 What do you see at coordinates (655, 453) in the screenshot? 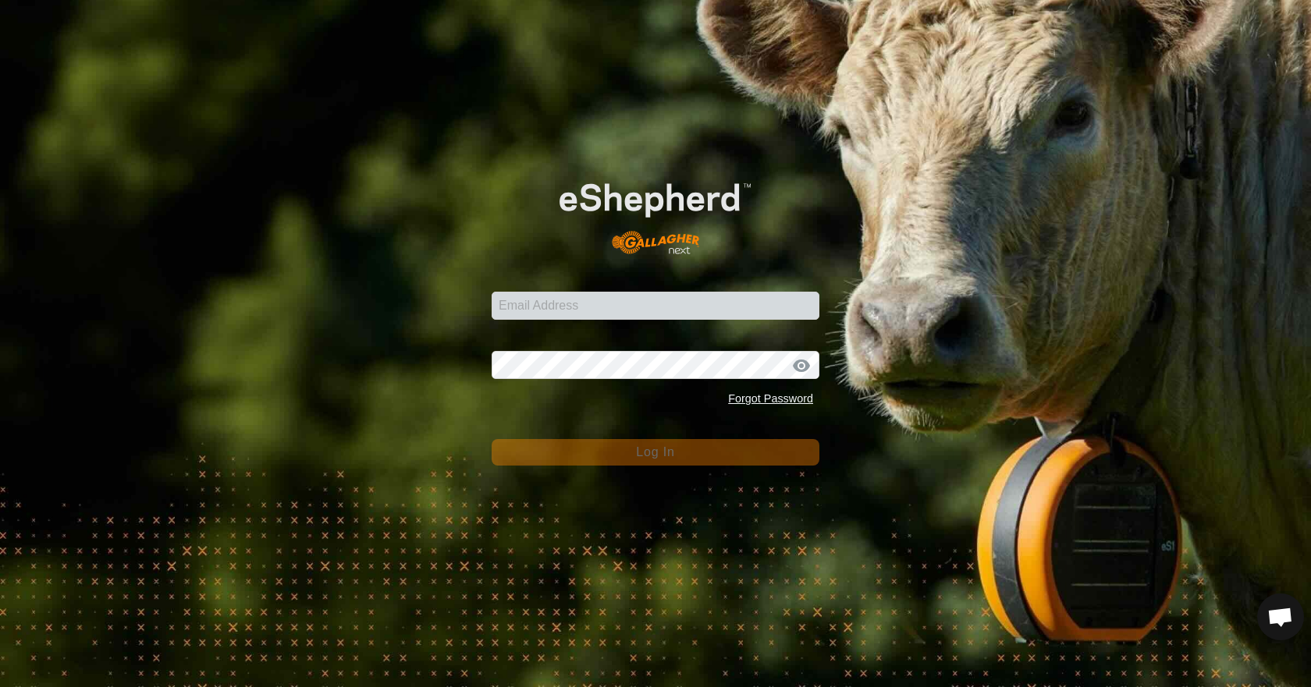
I see `button: Log In` at bounding box center [655, 453].